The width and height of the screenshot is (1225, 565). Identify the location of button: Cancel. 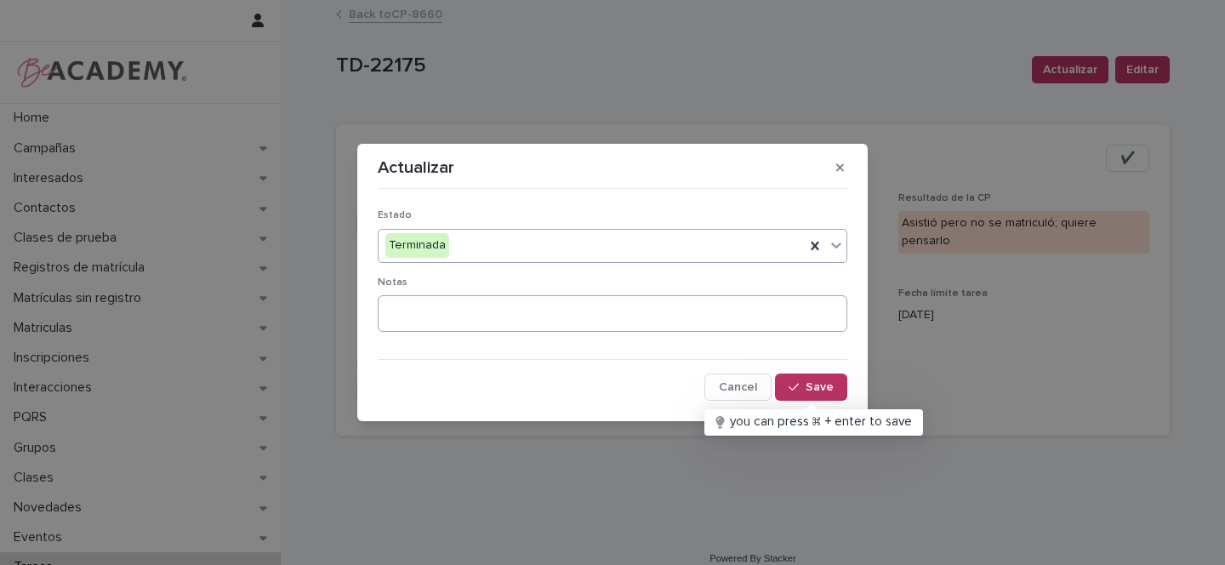
(737, 387).